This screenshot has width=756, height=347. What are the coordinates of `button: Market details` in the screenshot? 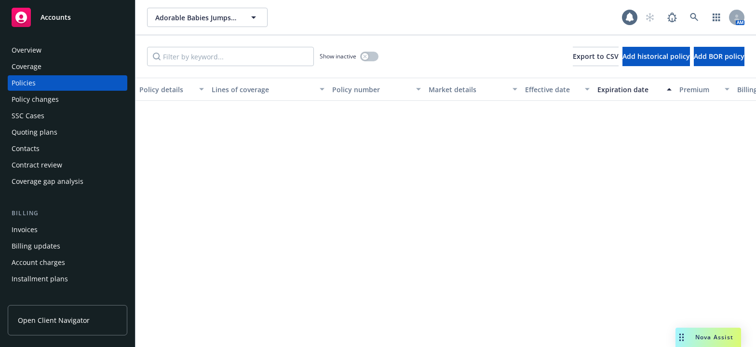 It's located at (473, 89).